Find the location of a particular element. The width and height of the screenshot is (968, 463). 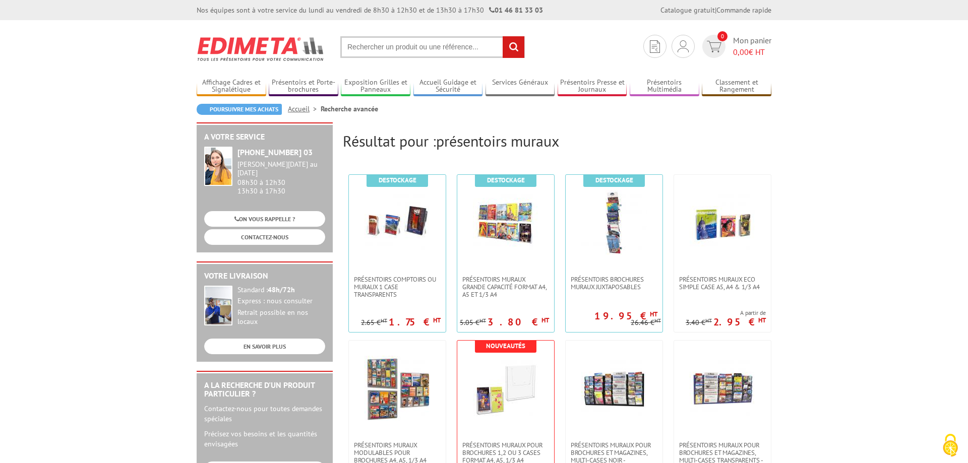

a: devis rapide 0 Mon panier 0,00€ HT is located at coordinates (736, 46).